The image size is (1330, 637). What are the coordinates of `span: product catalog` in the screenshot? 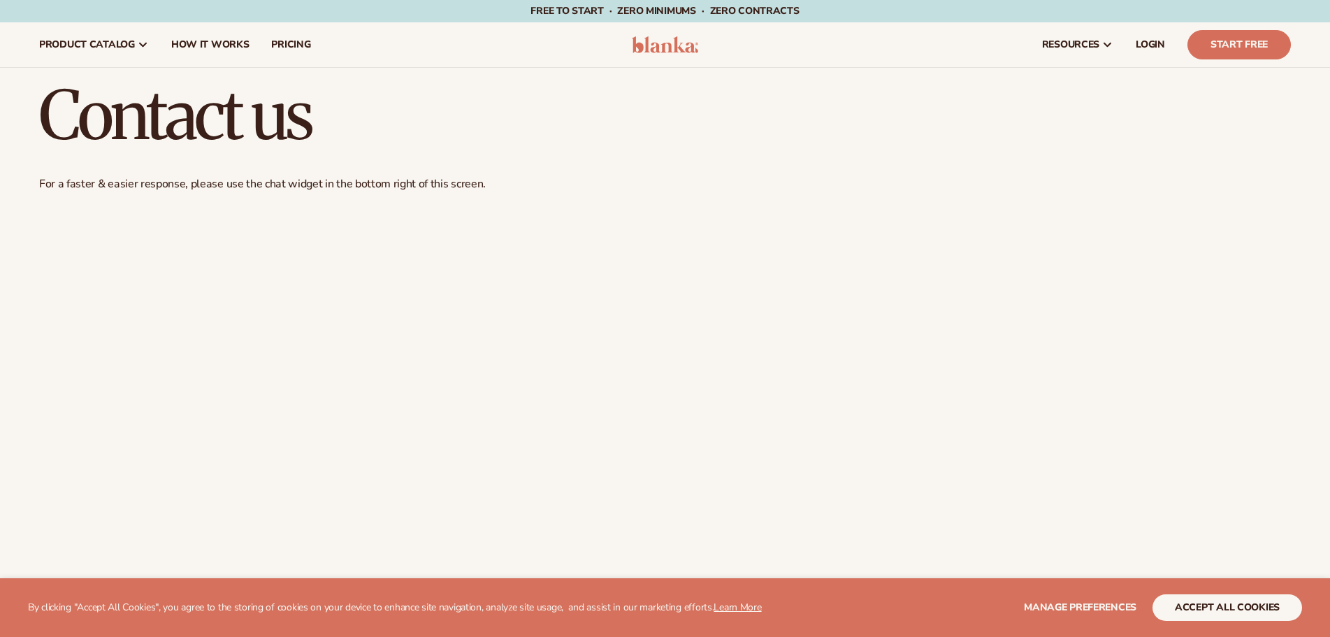 It's located at (87, 45).